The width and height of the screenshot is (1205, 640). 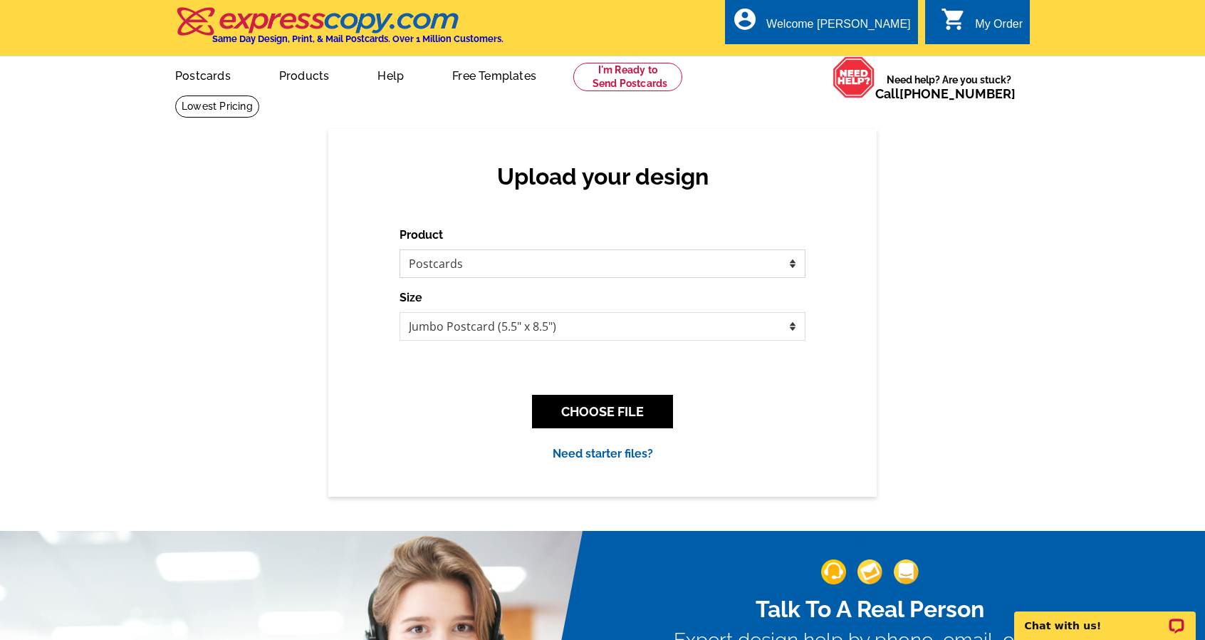 What do you see at coordinates (421, 235) in the screenshot?
I see `label: Product` at bounding box center [421, 235].